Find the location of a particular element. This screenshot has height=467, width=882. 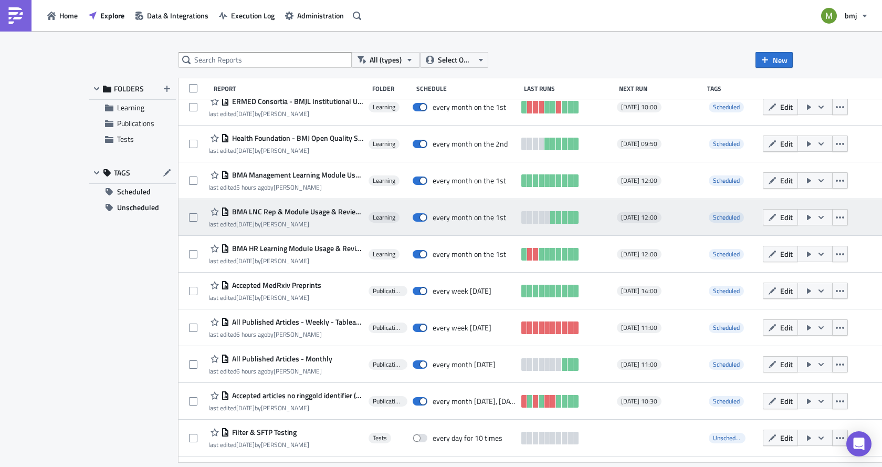

div: Tags is located at coordinates (733, 88).